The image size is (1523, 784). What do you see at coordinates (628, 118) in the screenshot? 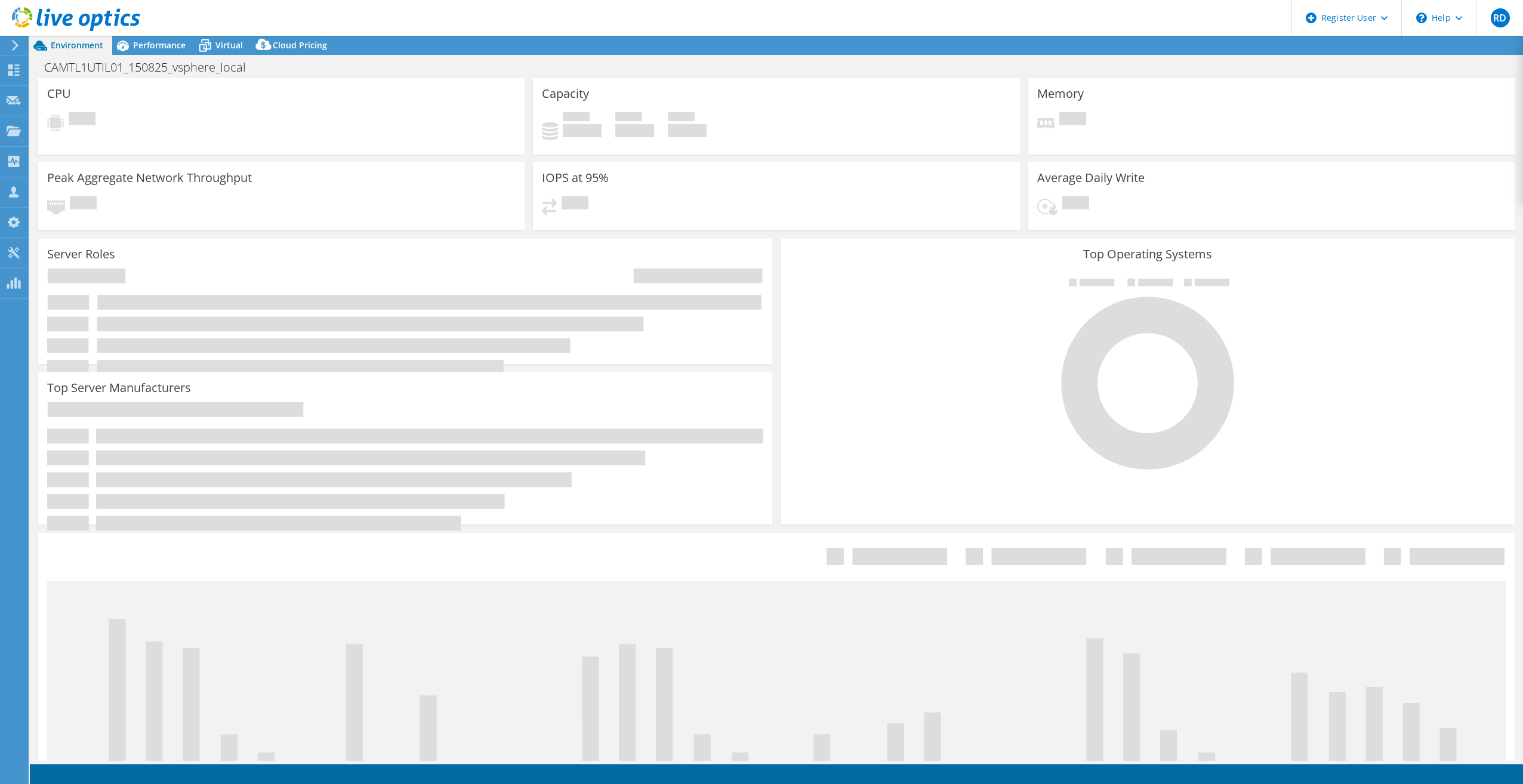
I see `span: Free` at bounding box center [628, 118].